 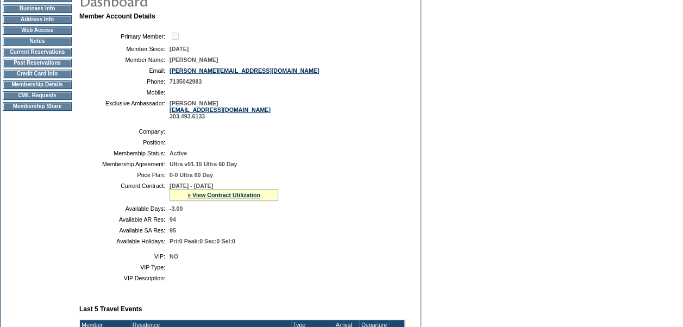 What do you see at coordinates (124, 241) in the screenshot?
I see `td: Available Holidays:` at bounding box center [124, 241].